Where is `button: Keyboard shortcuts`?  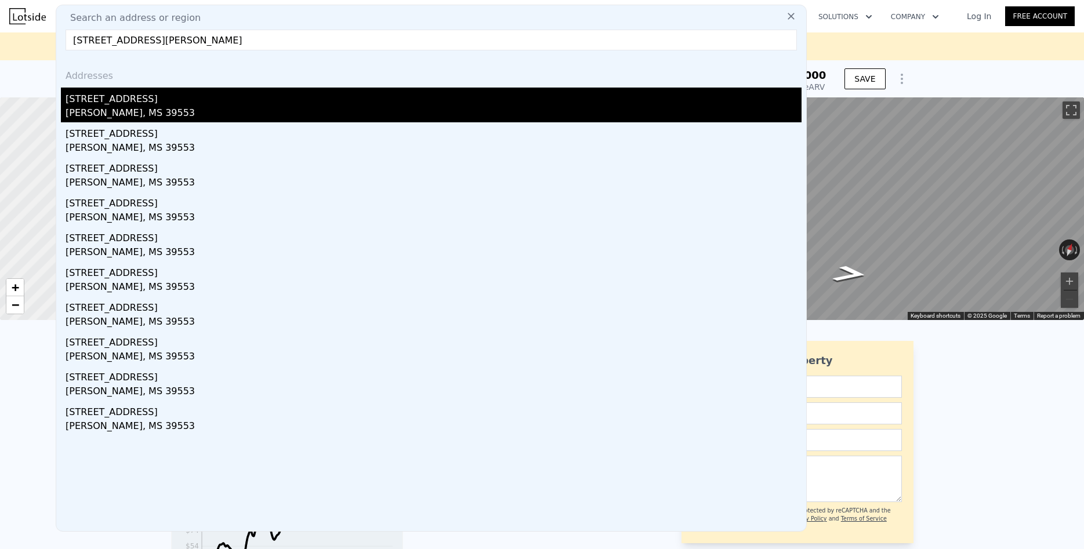
button: Keyboard shortcuts is located at coordinates (935, 316).